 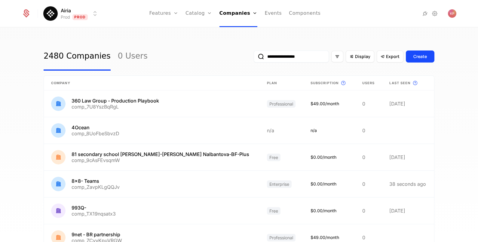 I want to click on span: Last seen, so click(x=400, y=83).